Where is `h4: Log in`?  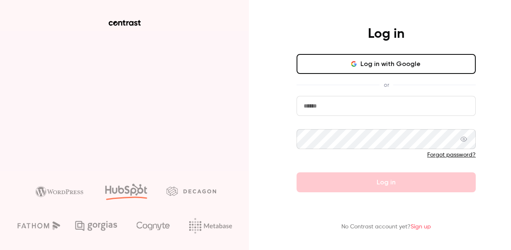 h4: Log in is located at coordinates (386, 34).